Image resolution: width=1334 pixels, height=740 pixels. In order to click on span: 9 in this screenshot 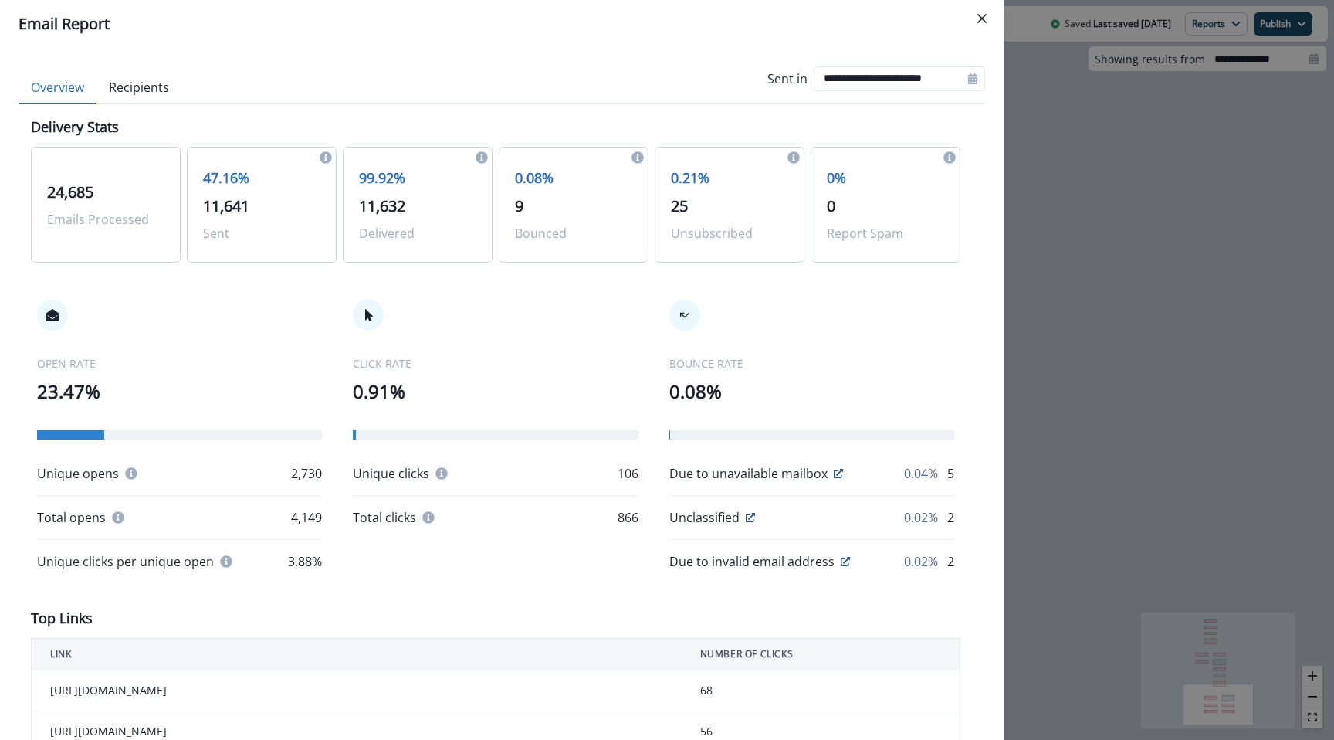, I will do `click(519, 205)`.